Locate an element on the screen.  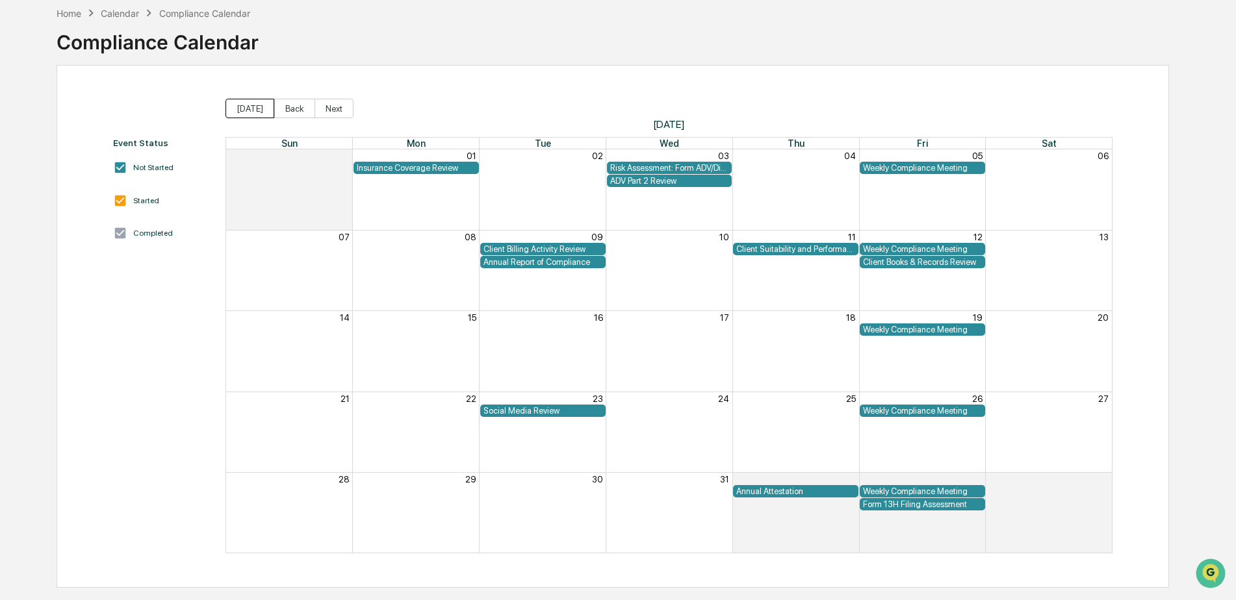
div: Calendar is located at coordinates (120, 13).